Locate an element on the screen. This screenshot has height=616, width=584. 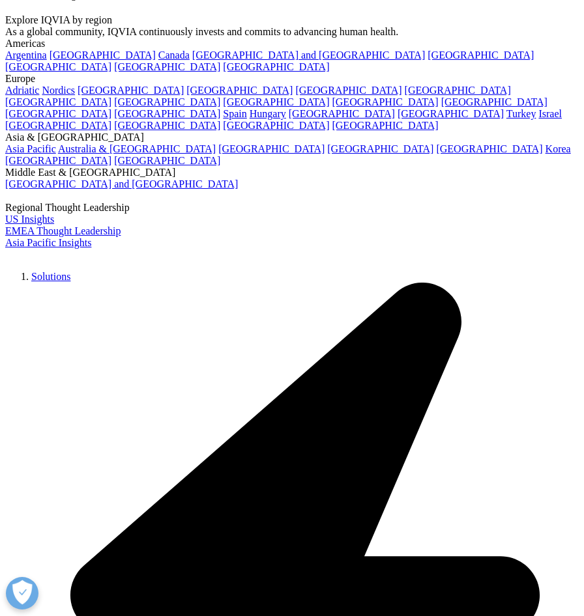
a: Korea is located at coordinates (558, 149).